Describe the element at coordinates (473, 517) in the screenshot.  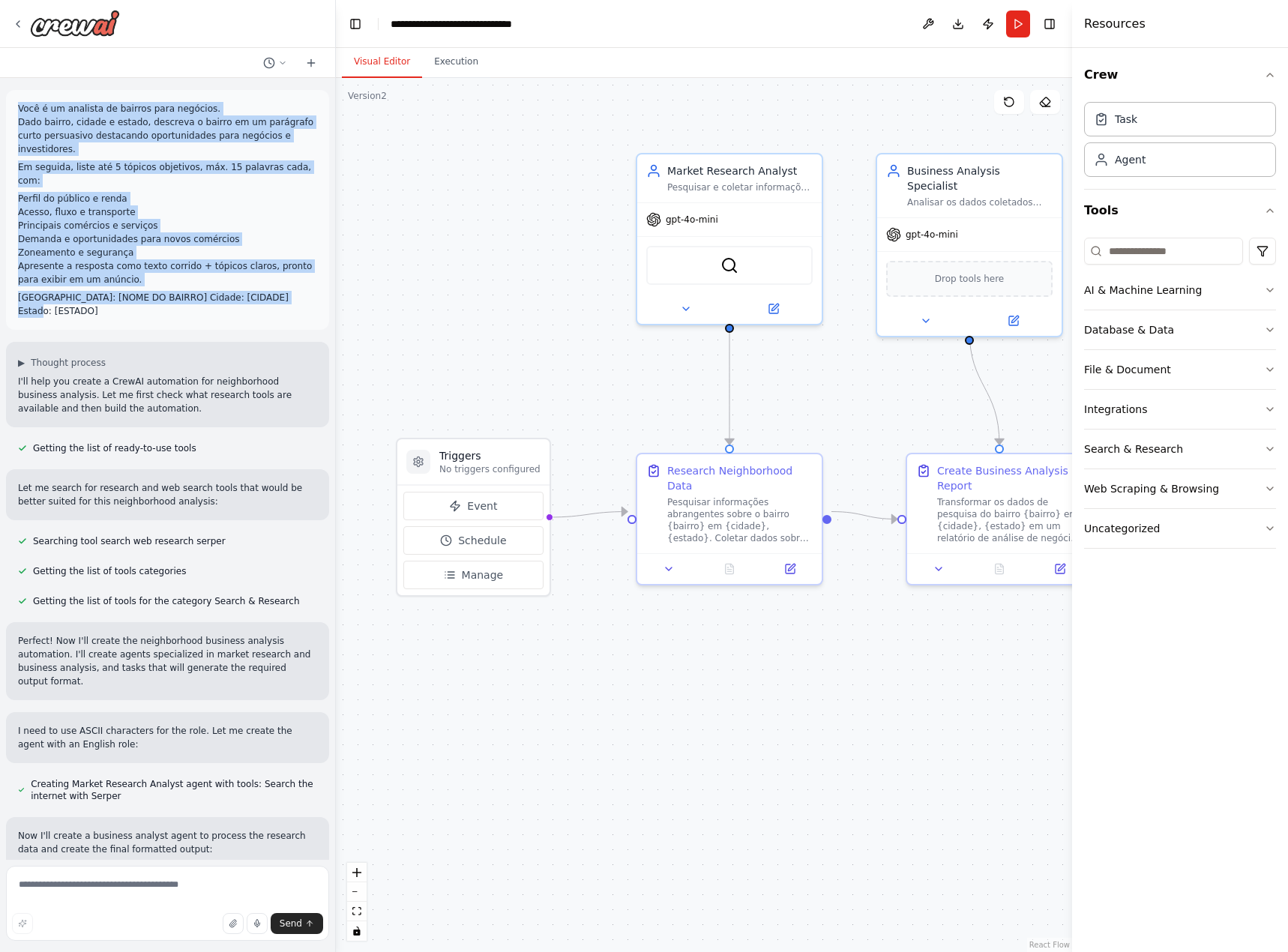
I see `div: TriggersNo triggers configuredEventScheduleManage` at that location.